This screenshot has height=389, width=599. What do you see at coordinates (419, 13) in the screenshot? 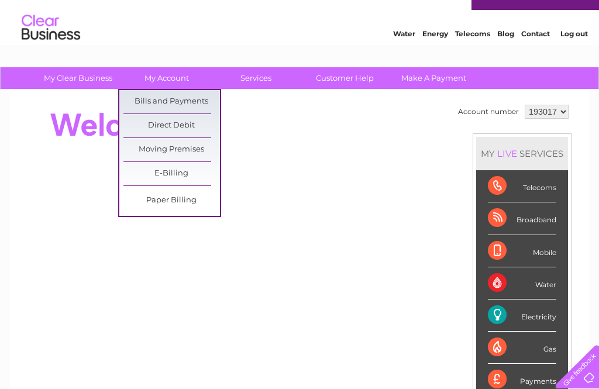
I see `span: 0333 014 3131` at bounding box center [419, 13].